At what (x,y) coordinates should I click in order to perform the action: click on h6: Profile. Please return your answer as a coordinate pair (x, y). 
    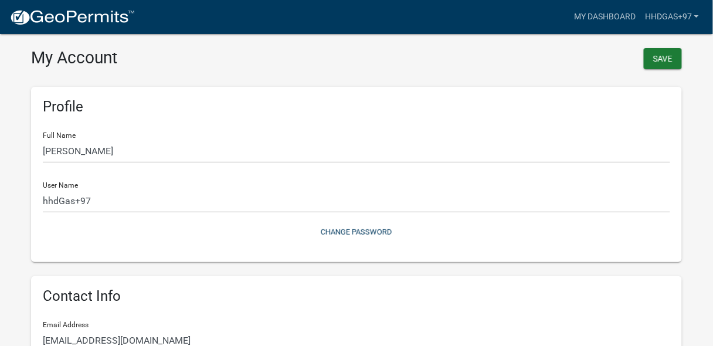
    Looking at the image, I should click on (356, 107).